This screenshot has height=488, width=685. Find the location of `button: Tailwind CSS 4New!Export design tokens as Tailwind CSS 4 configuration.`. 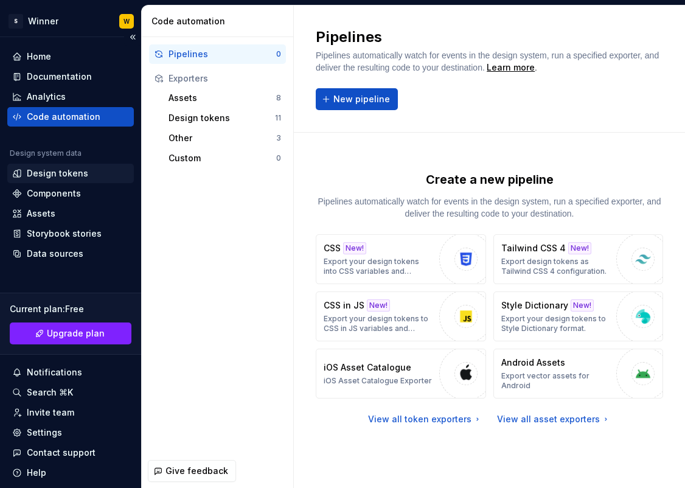

button: Tailwind CSS 4New!Export design tokens as Tailwind CSS 4 configuration. is located at coordinates (578, 259).